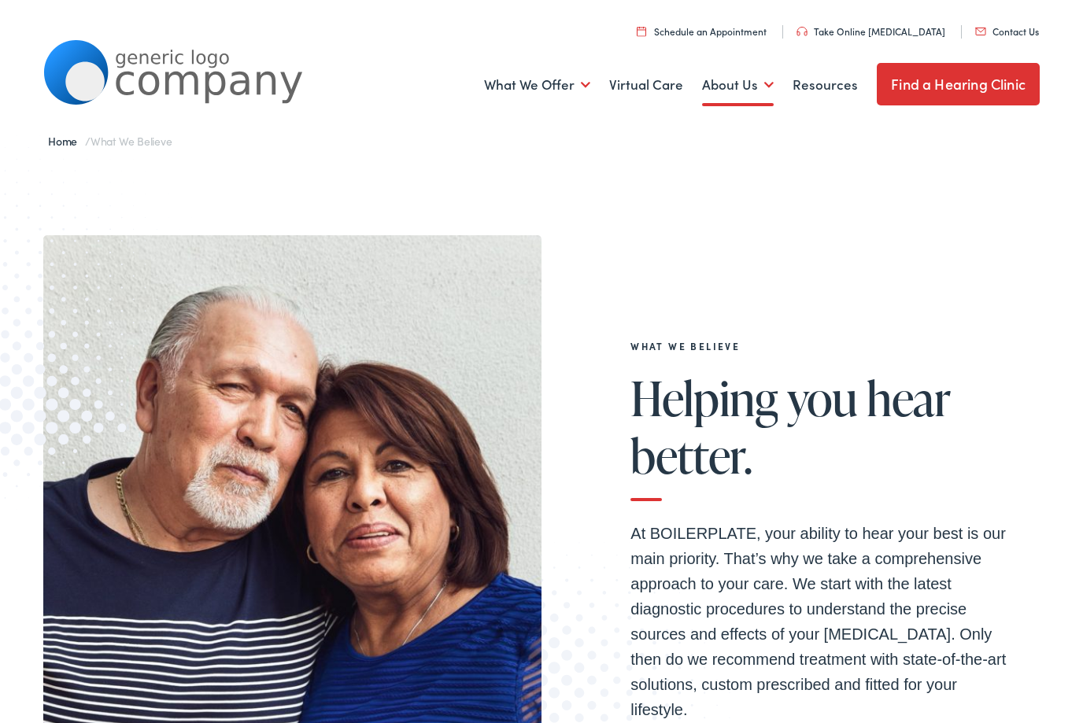  What do you see at coordinates (819, 346) in the screenshot?
I see `h2: What We Believe` at bounding box center [819, 346].